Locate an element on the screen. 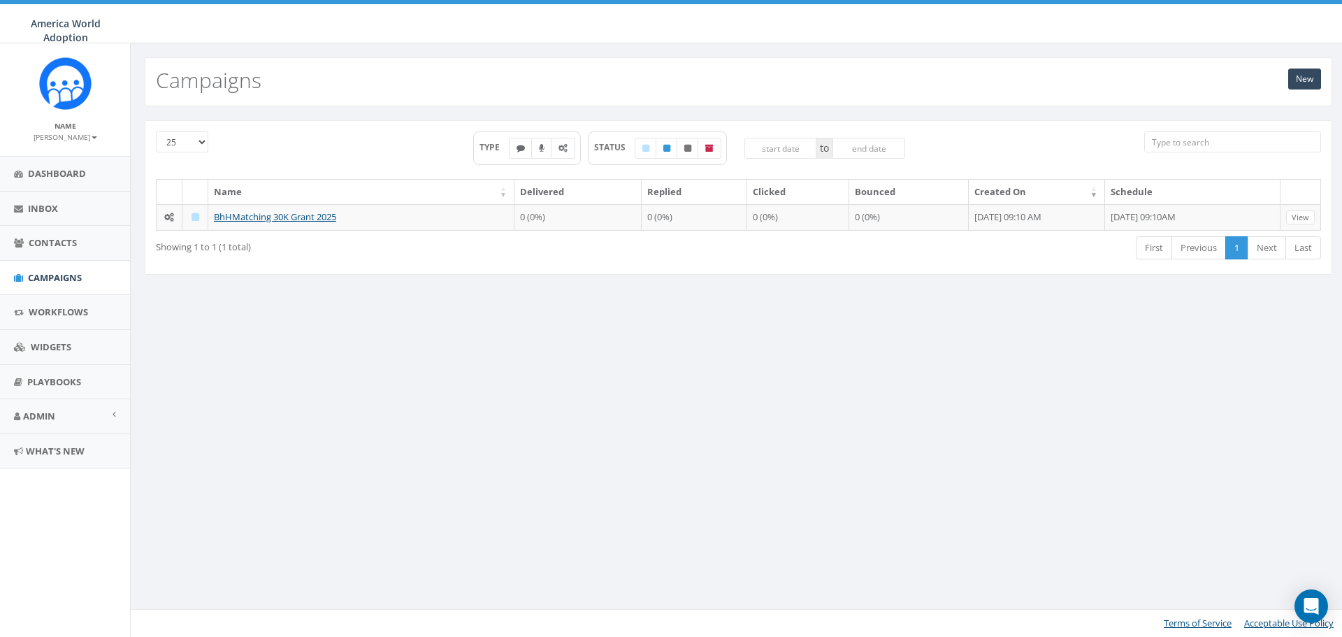  label: Text SMS is located at coordinates (521, 148).